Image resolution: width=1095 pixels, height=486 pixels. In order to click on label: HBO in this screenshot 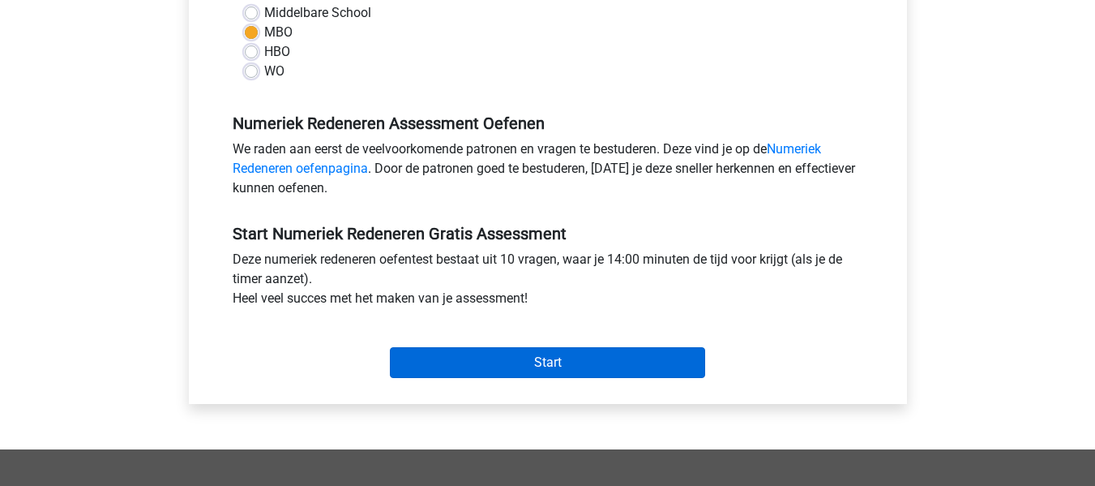, I will do `click(277, 52)`.